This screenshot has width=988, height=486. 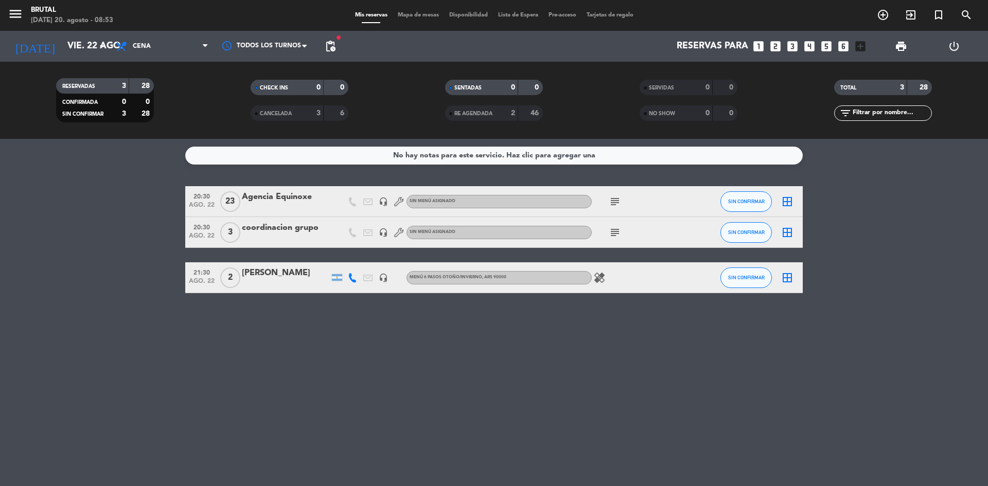 What do you see at coordinates (274, 88) in the screenshot?
I see `span: CHECK INS` at bounding box center [274, 88].